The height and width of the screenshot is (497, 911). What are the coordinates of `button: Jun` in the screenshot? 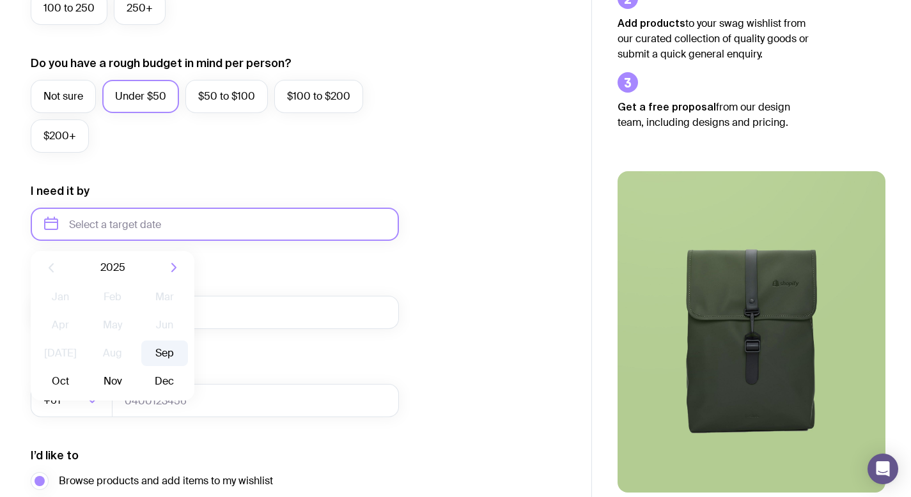 It's located at (164, 325).